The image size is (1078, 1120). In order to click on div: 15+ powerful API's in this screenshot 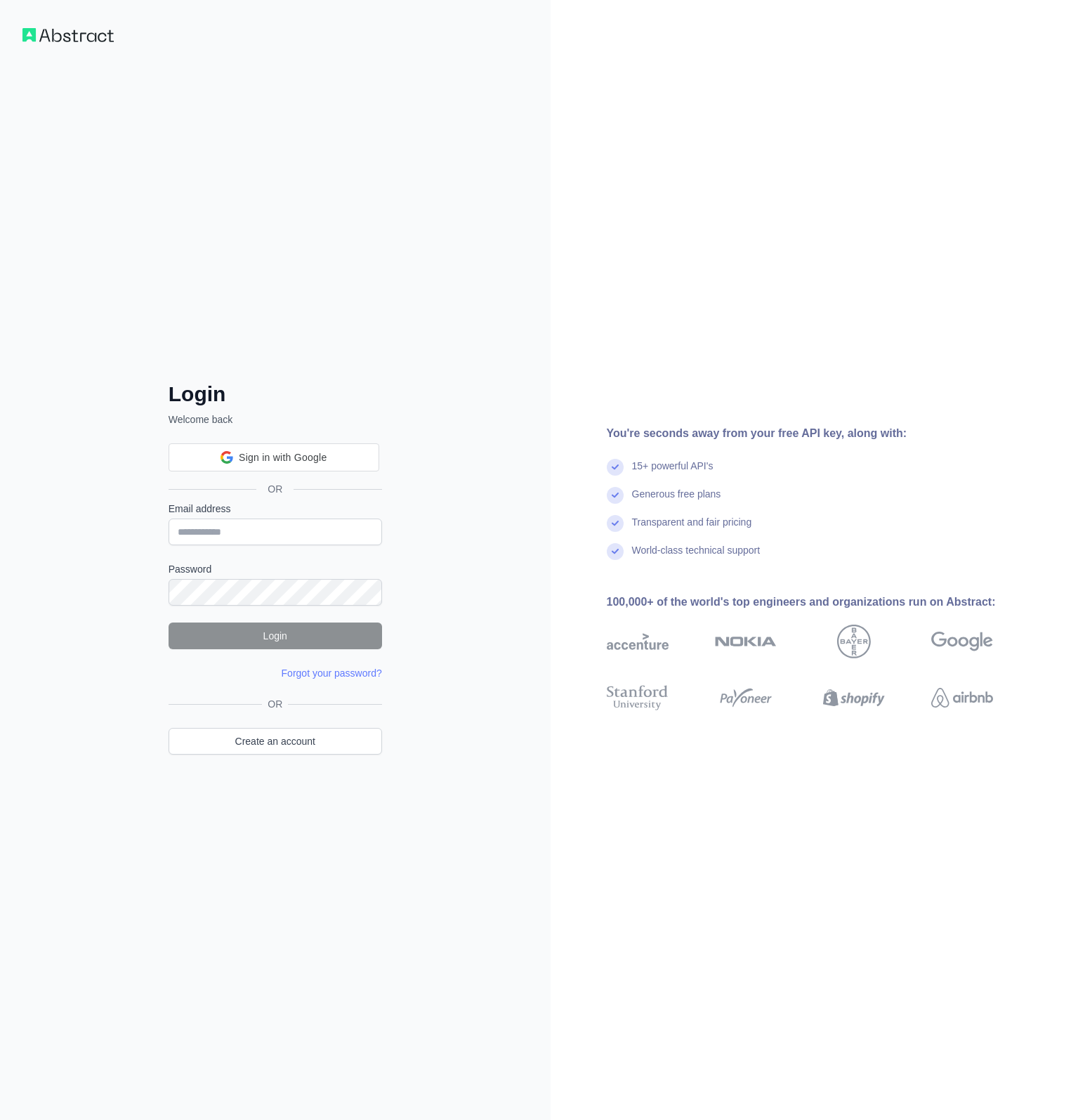, I will do `click(673, 473)`.